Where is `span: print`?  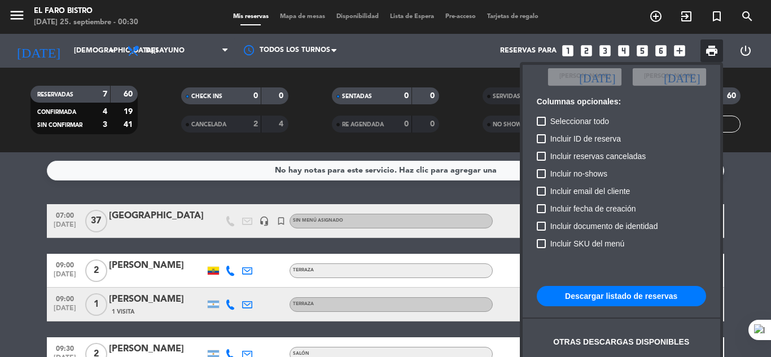 span: print is located at coordinates (712, 51).